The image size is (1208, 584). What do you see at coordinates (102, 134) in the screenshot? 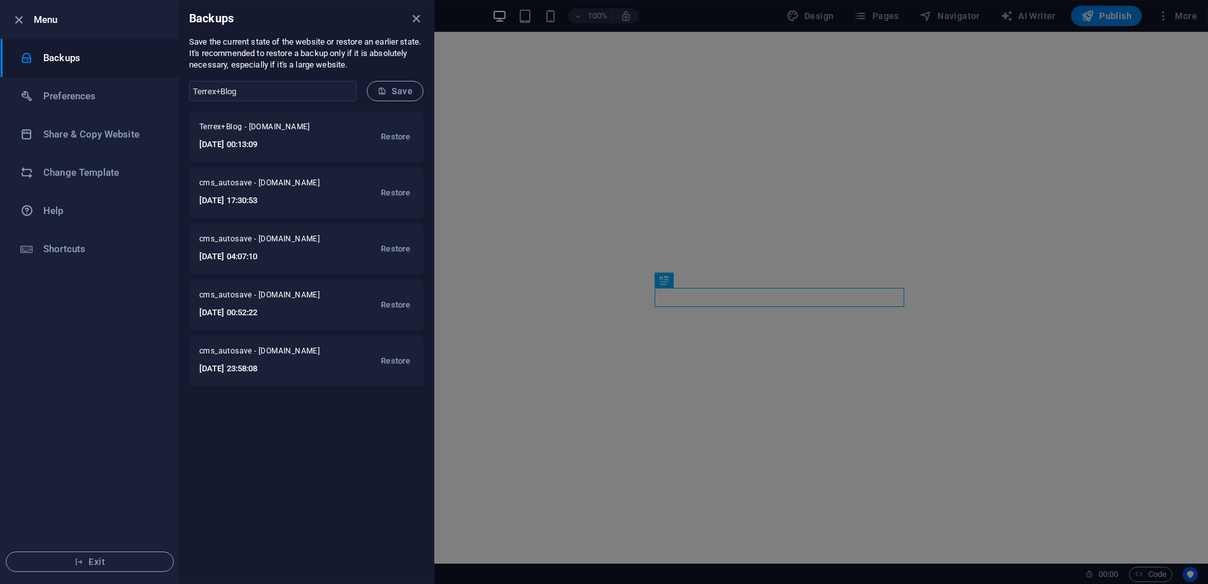
I see `h6: Share & Copy Website` at bounding box center [102, 134].